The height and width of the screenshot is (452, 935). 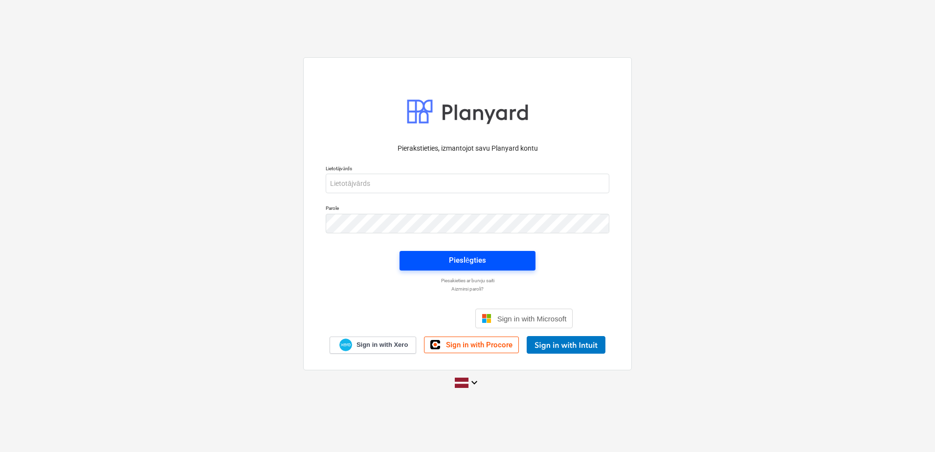 I want to click on a: Sign in with Xero, so click(x=373, y=345).